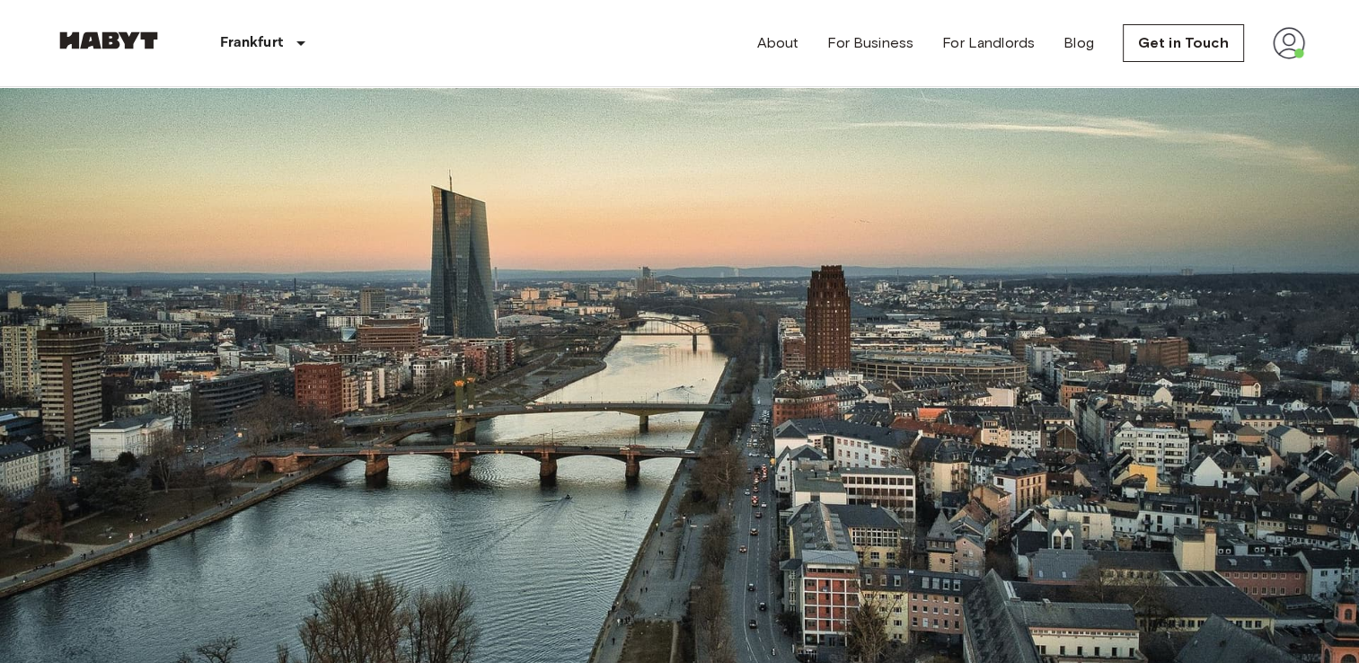 Image resolution: width=1359 pixels, height=663 pixels. What do you see at coordinates (251, 43) in the screenshot?
I see `p: Frankfurt` at bounding box center [251, 43].